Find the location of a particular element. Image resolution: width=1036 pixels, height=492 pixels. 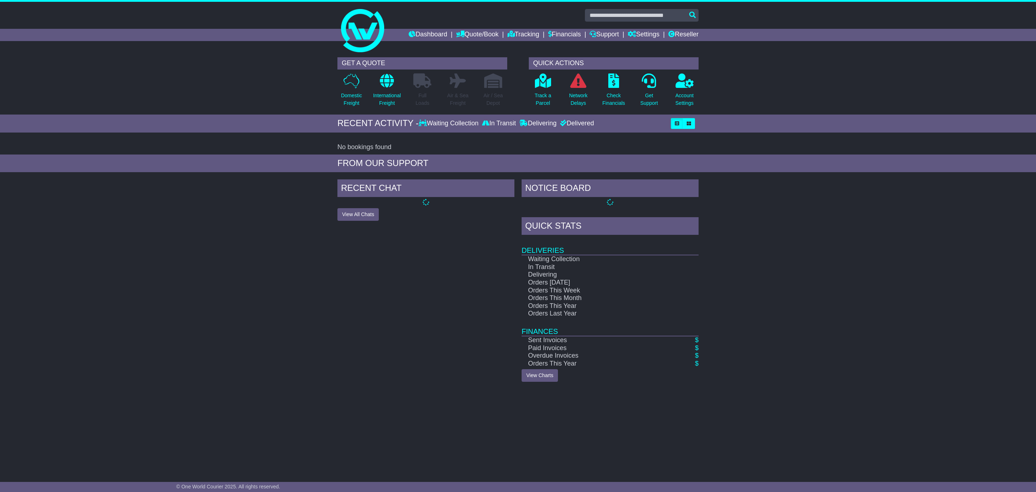

td: Overdue Invoices is located at coordinates (597, 356).